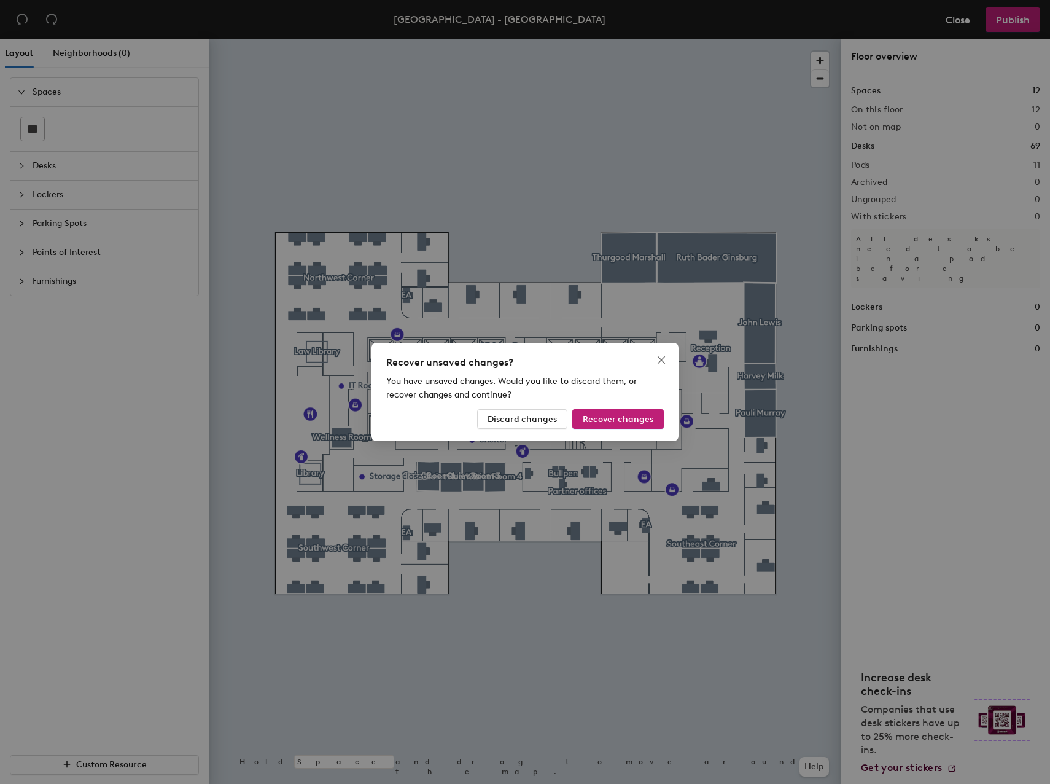 The image size is (1050, 784). I want to click on button: Recover changes, so click(618, 419).